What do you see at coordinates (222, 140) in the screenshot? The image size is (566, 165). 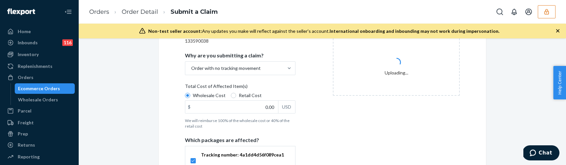 I see `p: Which packages are affected?` at bounding box center [222, 140].